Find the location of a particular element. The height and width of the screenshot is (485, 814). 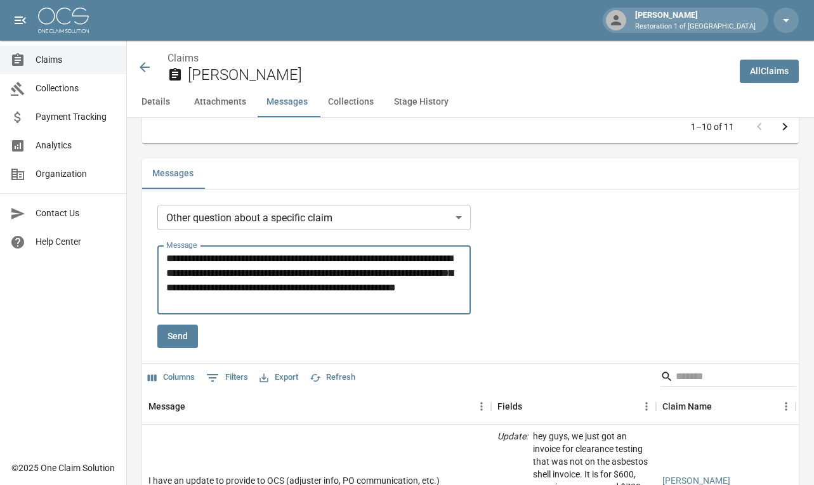

button: Send is located at coordinates (178, 336).